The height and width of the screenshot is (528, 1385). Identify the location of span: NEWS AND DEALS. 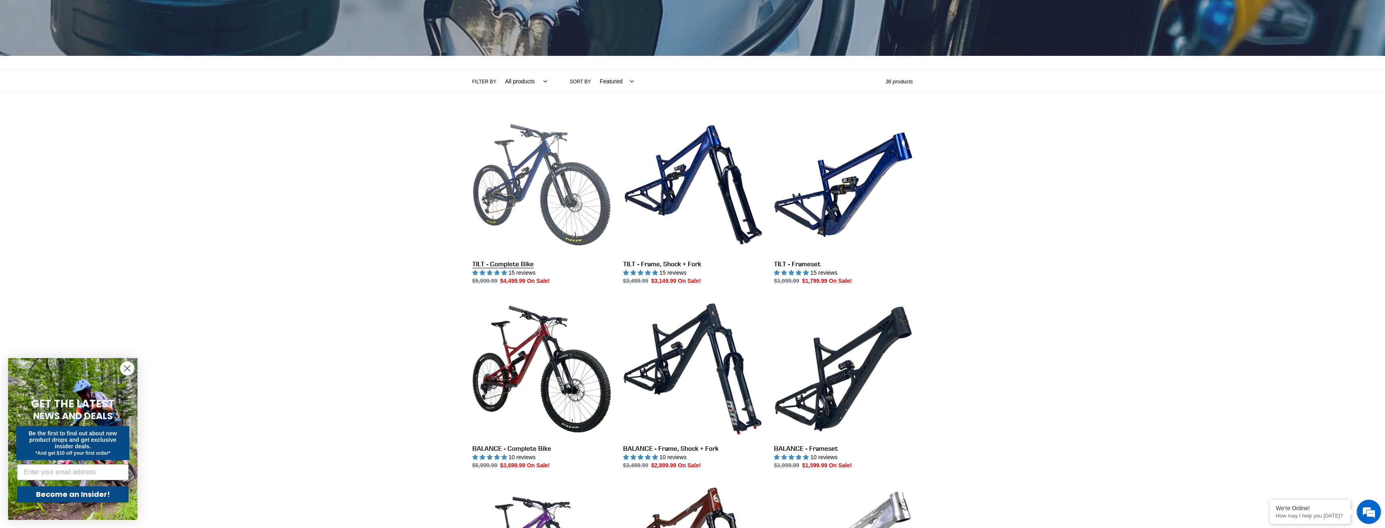
(73, 416).